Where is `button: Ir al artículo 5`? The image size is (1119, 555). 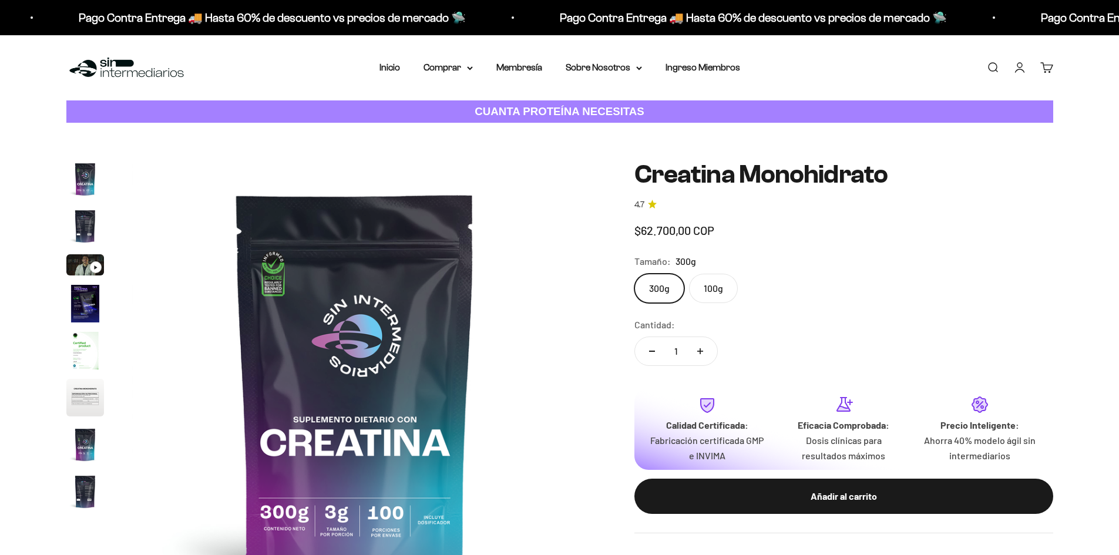 button: Ir al artículo 5 is located at coordinates (85, 352).